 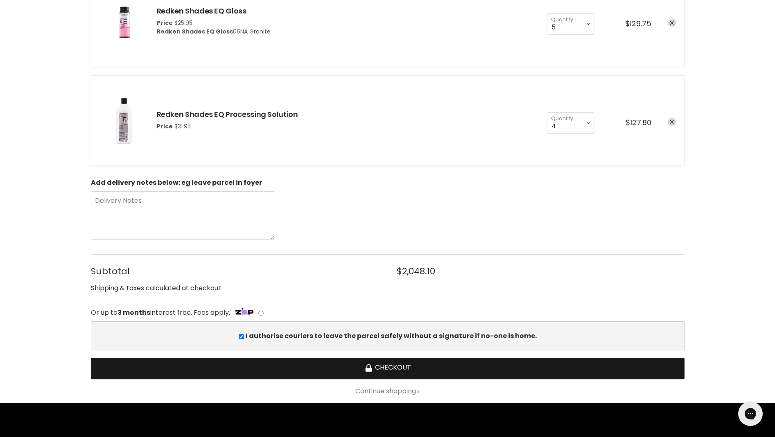 I want to click on span: $127.80, so click(x=638, y=122).